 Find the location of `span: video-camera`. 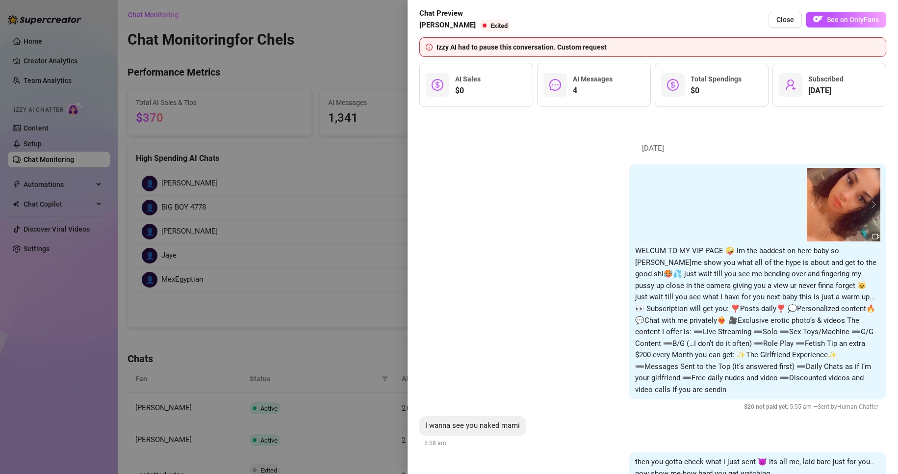

span: video-camera is located at coordinates (875, 236).